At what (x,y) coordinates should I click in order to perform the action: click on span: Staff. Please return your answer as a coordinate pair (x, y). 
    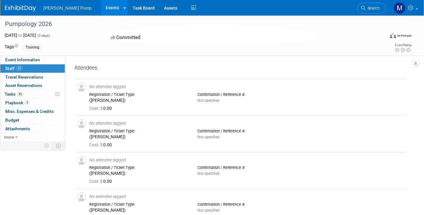
    Looking at the image, I should click on (14, 68).